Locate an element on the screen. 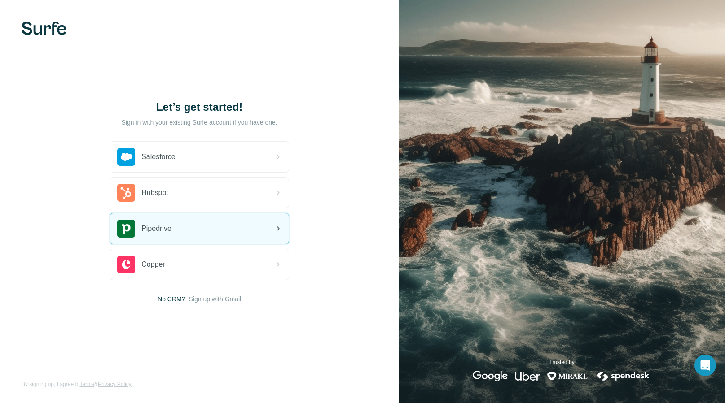  span: Salesforce is located at coordinates (158, 157).